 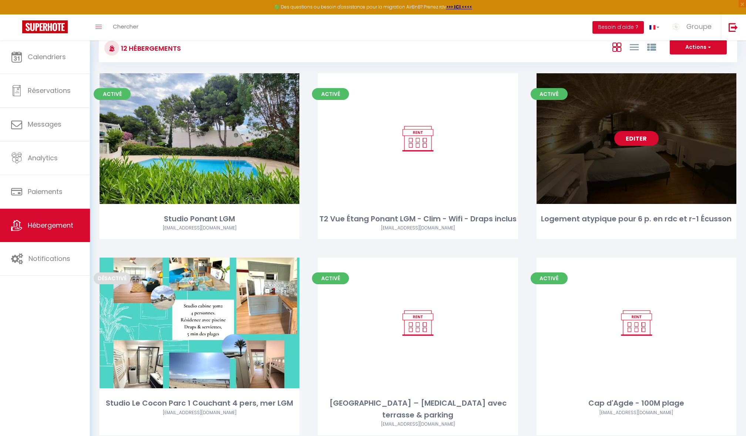 I want to click on strong: >>> ICI <<<<, so click(x=459, y=7).